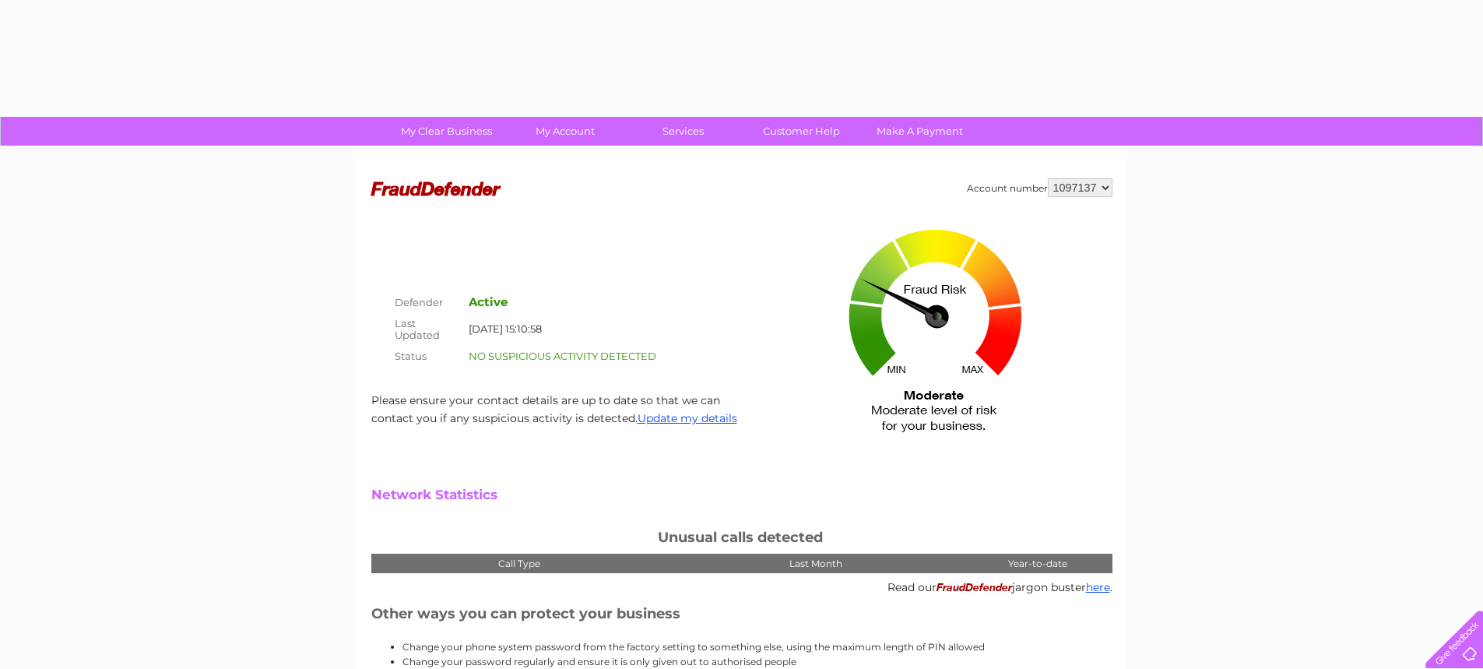  Describe the element at coordinates (557, 409) in the screenshot. I see `p: Please ensure your contact details are up to date so that we can contact you if any suspicious ac...` at that location.